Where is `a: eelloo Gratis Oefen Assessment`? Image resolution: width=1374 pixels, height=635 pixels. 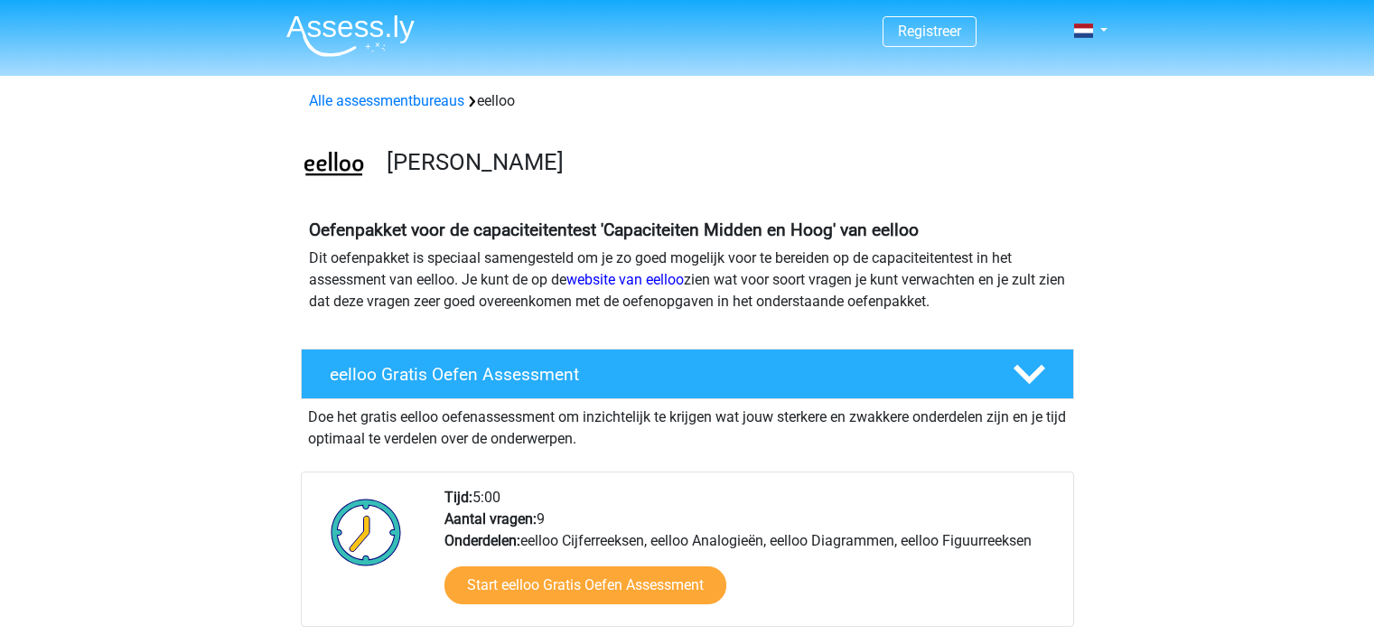
a: eelloo Gratis Oefen Assessment is located at coordinates (688, 374).